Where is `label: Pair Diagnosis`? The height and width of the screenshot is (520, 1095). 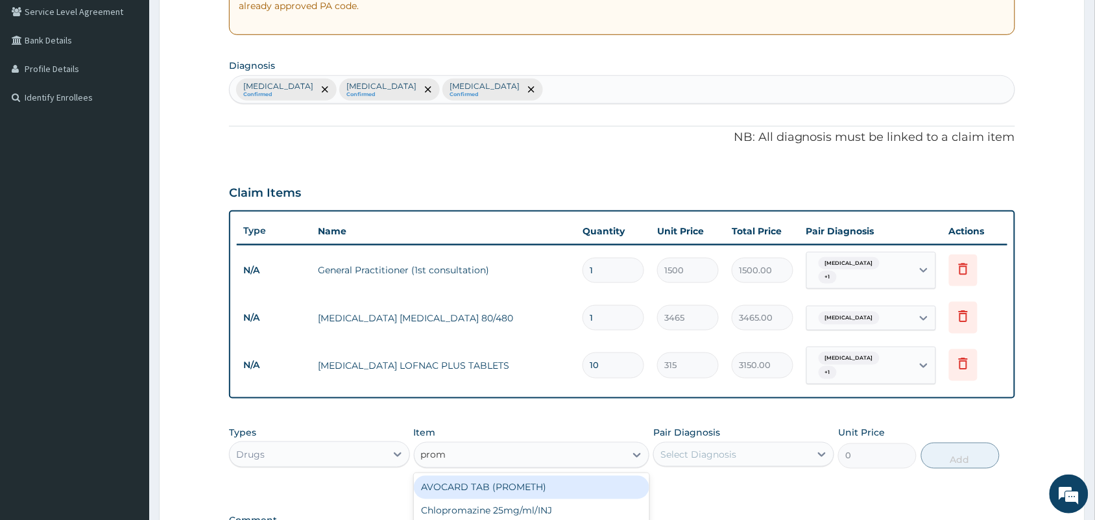
label: Pair Diagnosis is located at coordinates (687, 432).